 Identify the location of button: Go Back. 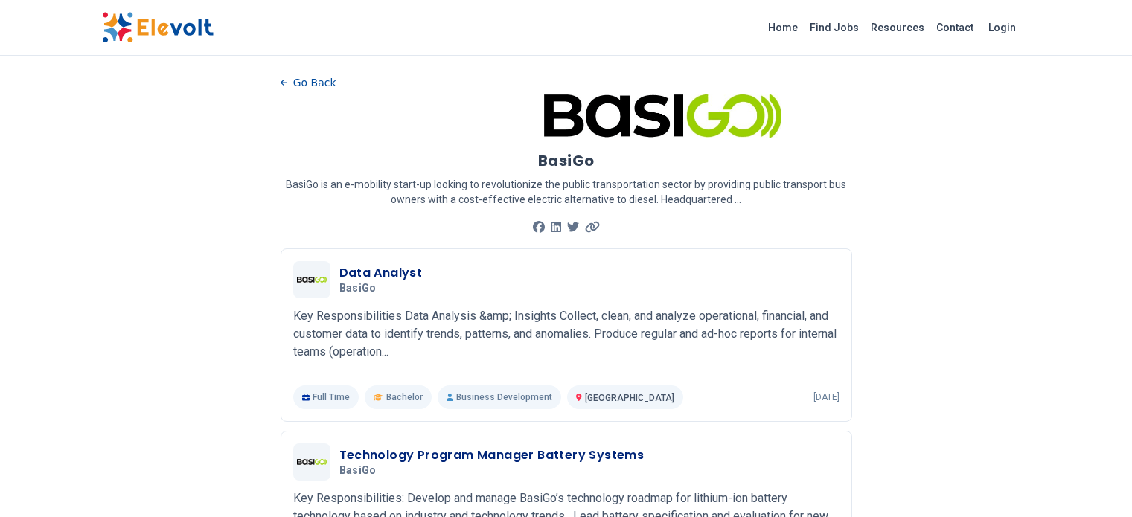
(308, 83).